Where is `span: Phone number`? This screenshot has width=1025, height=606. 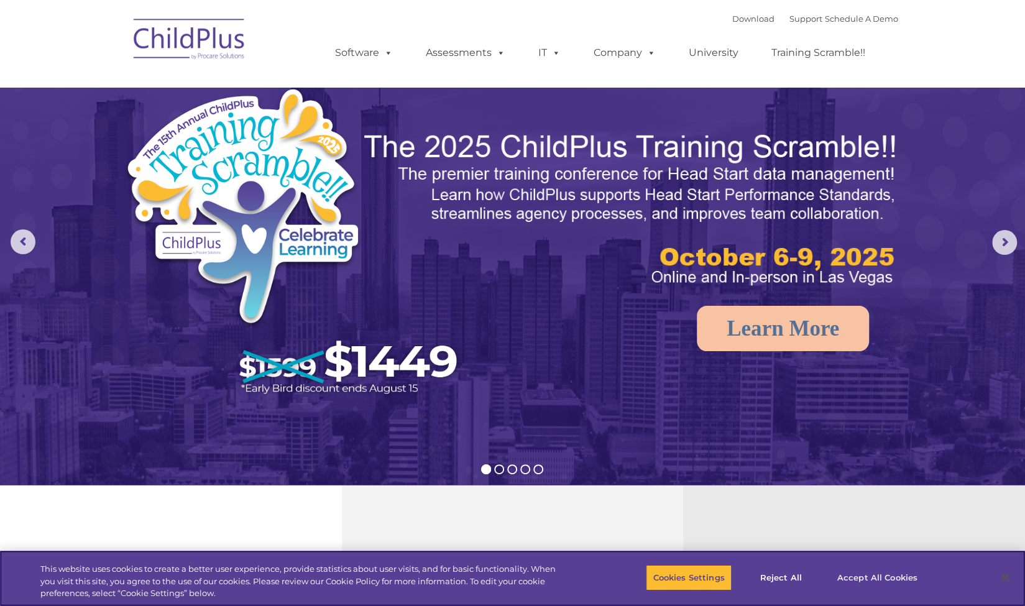 span: Phone number is located at coordinates (199, 137).